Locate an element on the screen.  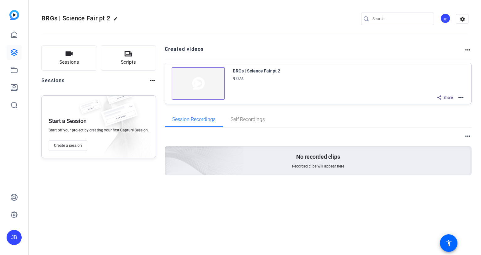
span: BRGs | Science Fair pt 2 is located at coordinates (76, 18).